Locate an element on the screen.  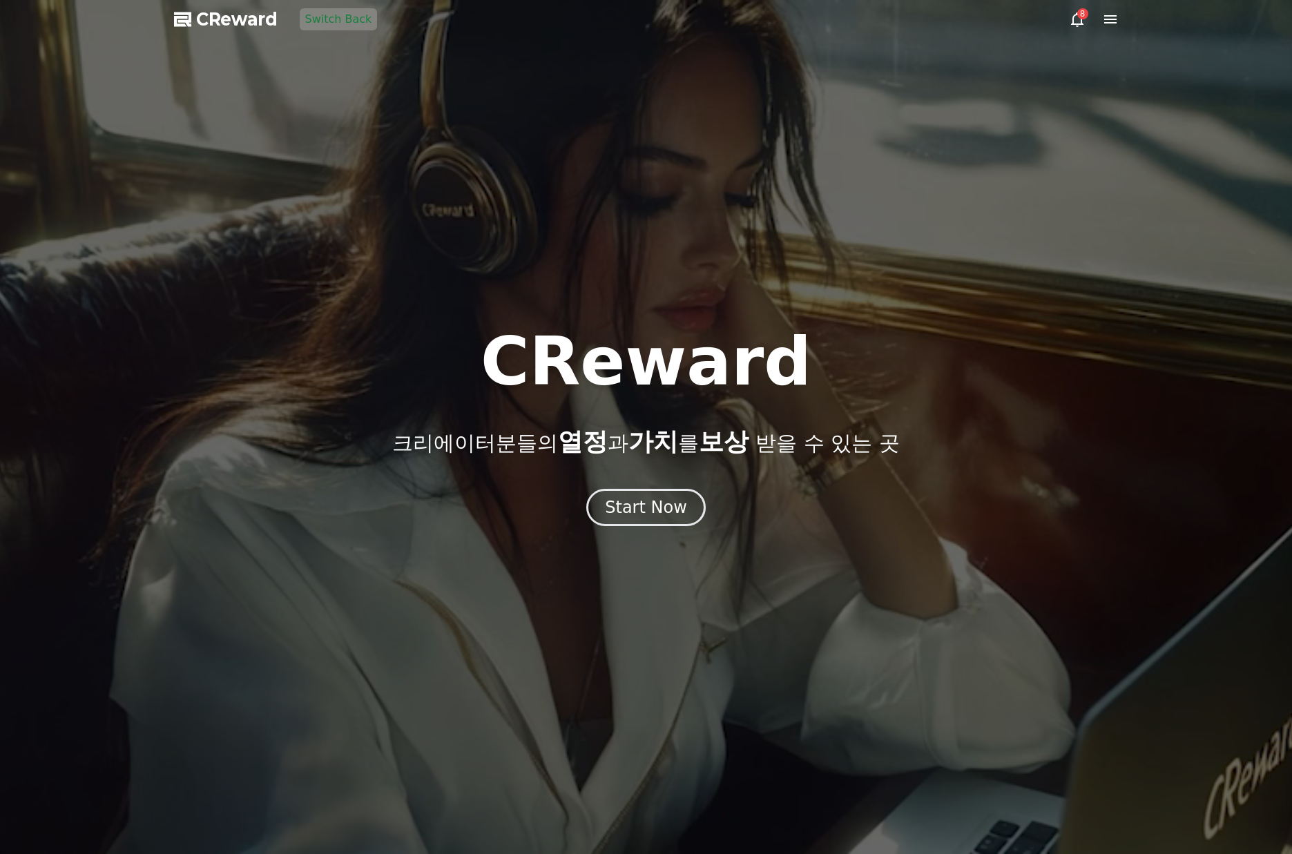
button: Switch Back is located at coordinates (338, 19).